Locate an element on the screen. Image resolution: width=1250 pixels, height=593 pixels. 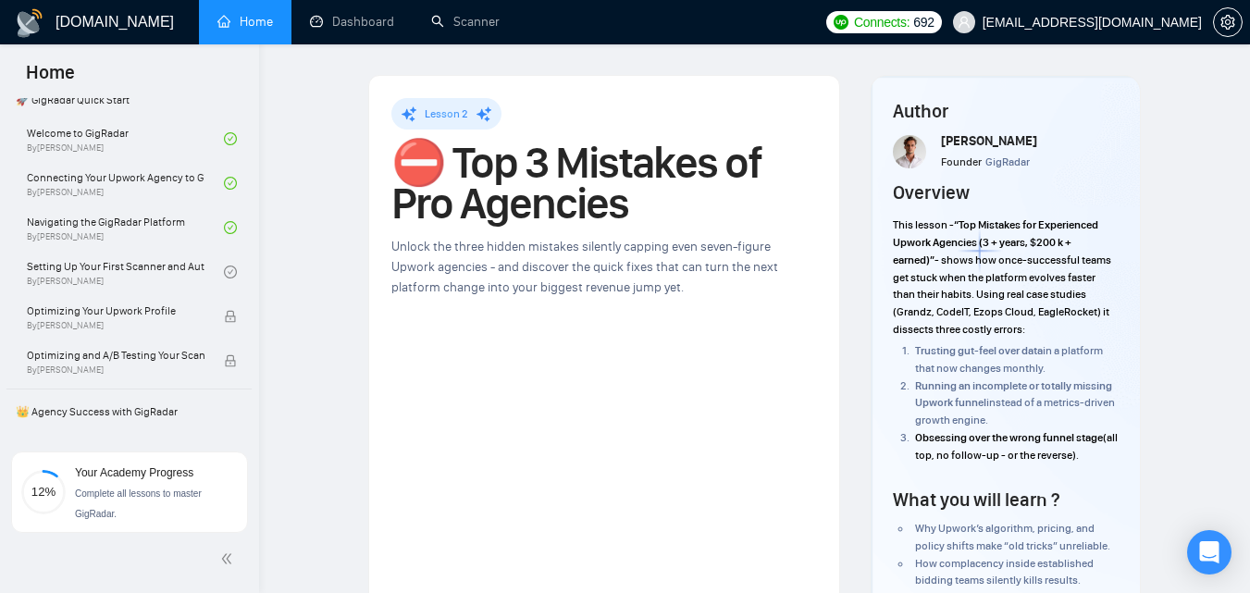
span: Complete all lessons to master GigRadar. is located at coordinates (138, 503).